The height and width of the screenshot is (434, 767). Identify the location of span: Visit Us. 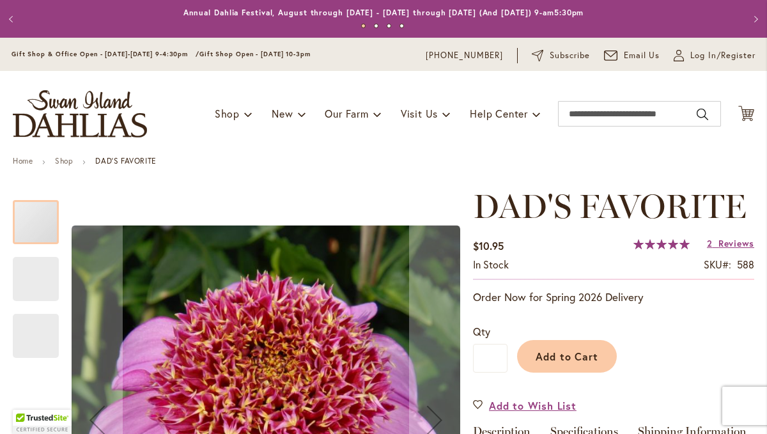
(420, 113).